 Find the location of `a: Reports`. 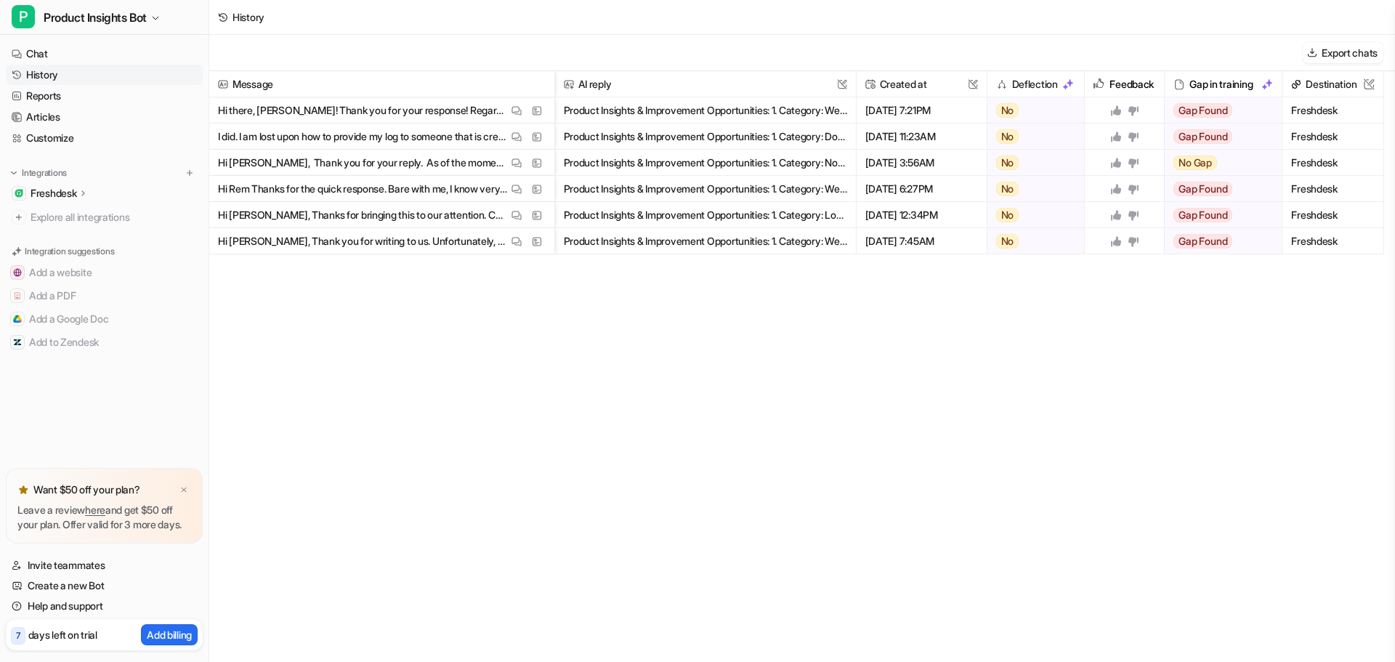

a: Reports is located at coordinates (104, 96).